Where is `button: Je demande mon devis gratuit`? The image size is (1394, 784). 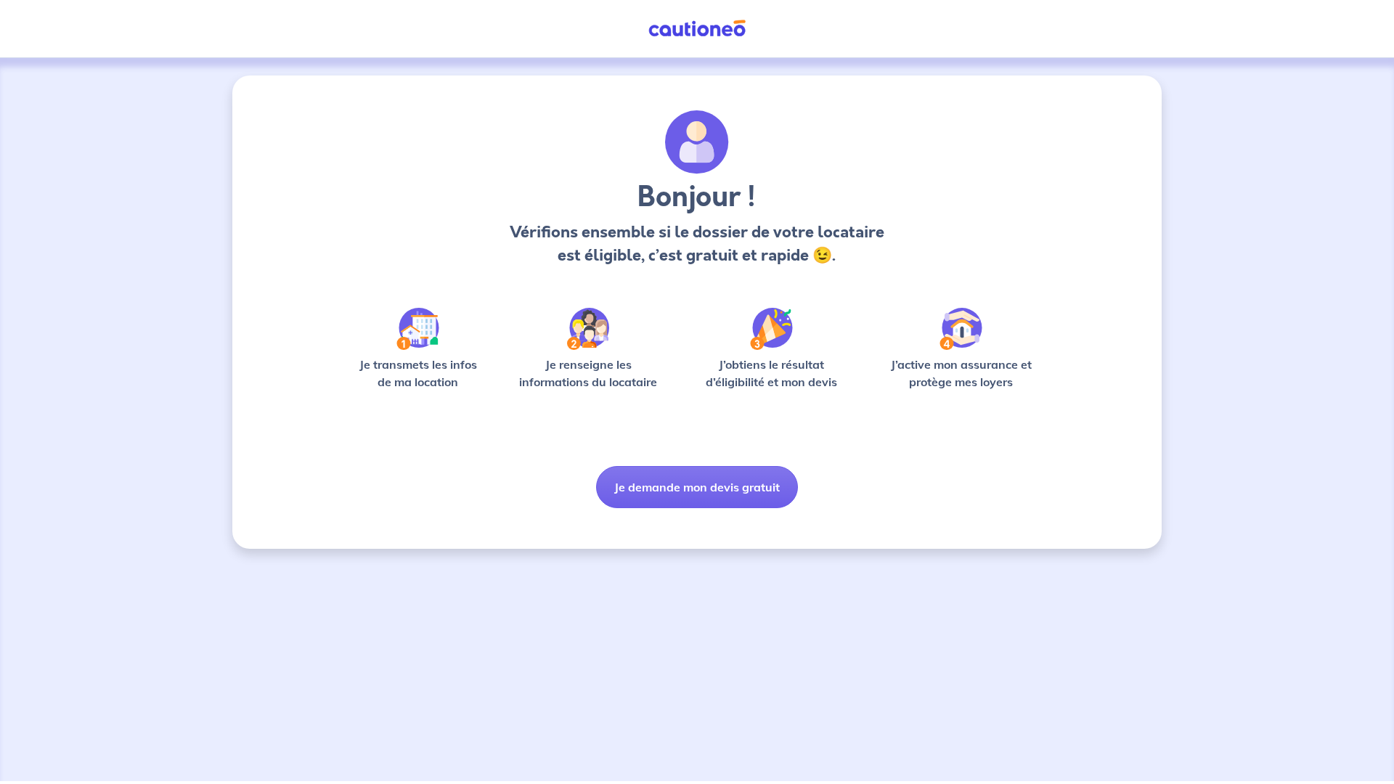 button: Je demande mon devis gratuit is located at coordinates (697, 487).